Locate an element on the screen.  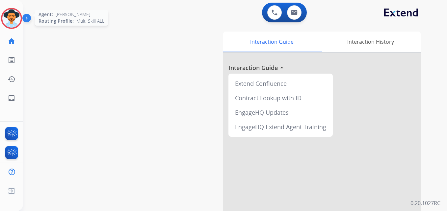
mat-icon: home is located at coordinates (12, 41).